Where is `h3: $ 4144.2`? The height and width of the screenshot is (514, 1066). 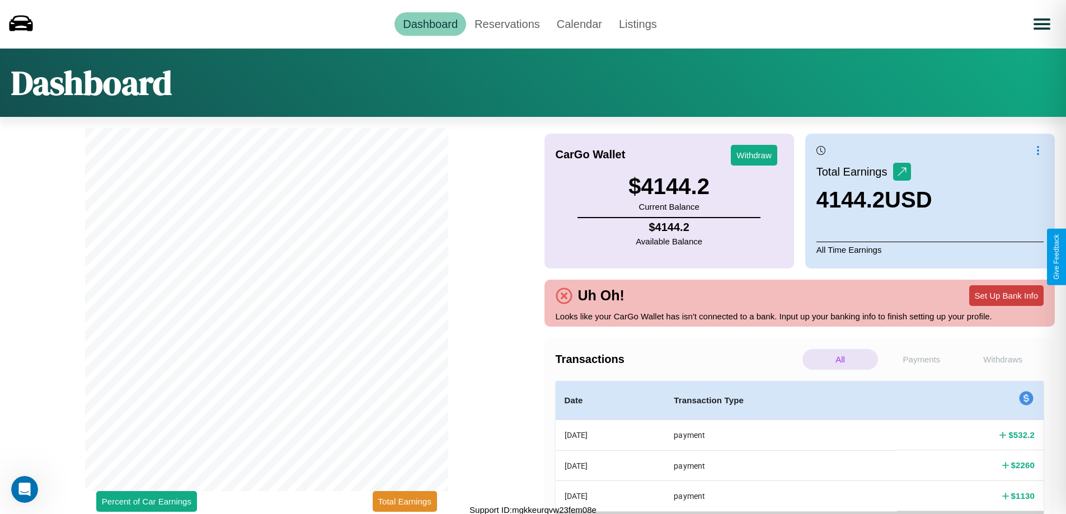
h3: $ 4144.2 is located at coordinates (669, 186).